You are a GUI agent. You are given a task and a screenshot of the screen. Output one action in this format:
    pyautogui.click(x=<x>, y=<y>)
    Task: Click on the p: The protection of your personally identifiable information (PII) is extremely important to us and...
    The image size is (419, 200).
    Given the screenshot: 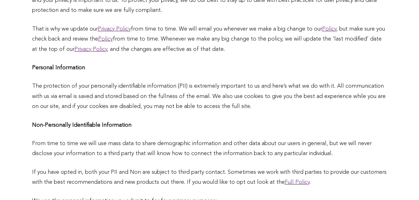 What is the action you would take?
    pyautogui.click(x=210, y=96)
    